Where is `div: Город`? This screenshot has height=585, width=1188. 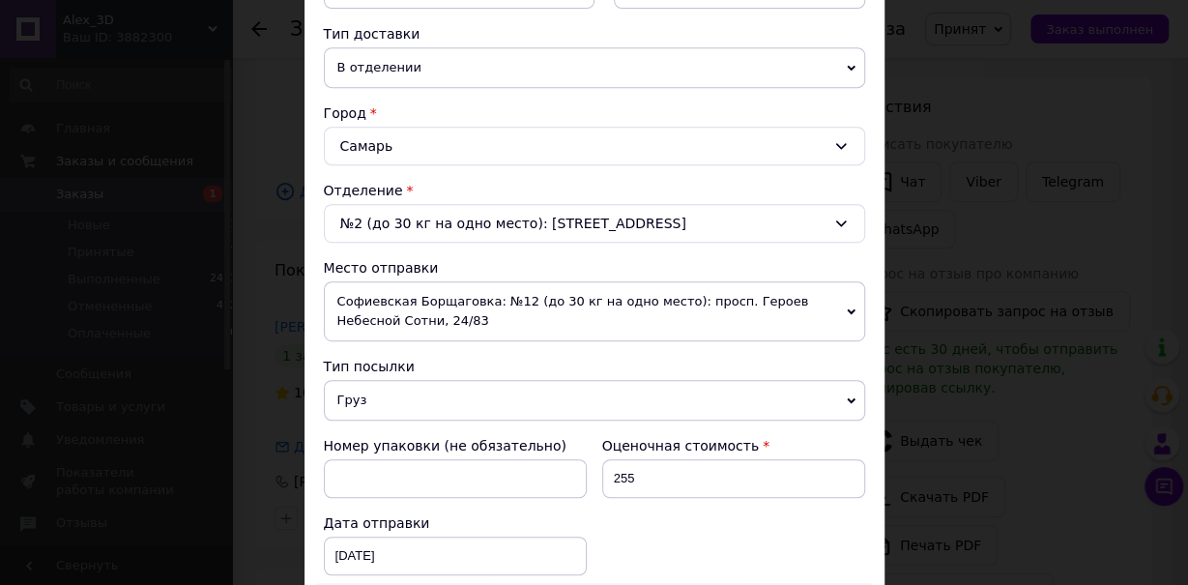 div: Город is located at coordinates (594, 113).